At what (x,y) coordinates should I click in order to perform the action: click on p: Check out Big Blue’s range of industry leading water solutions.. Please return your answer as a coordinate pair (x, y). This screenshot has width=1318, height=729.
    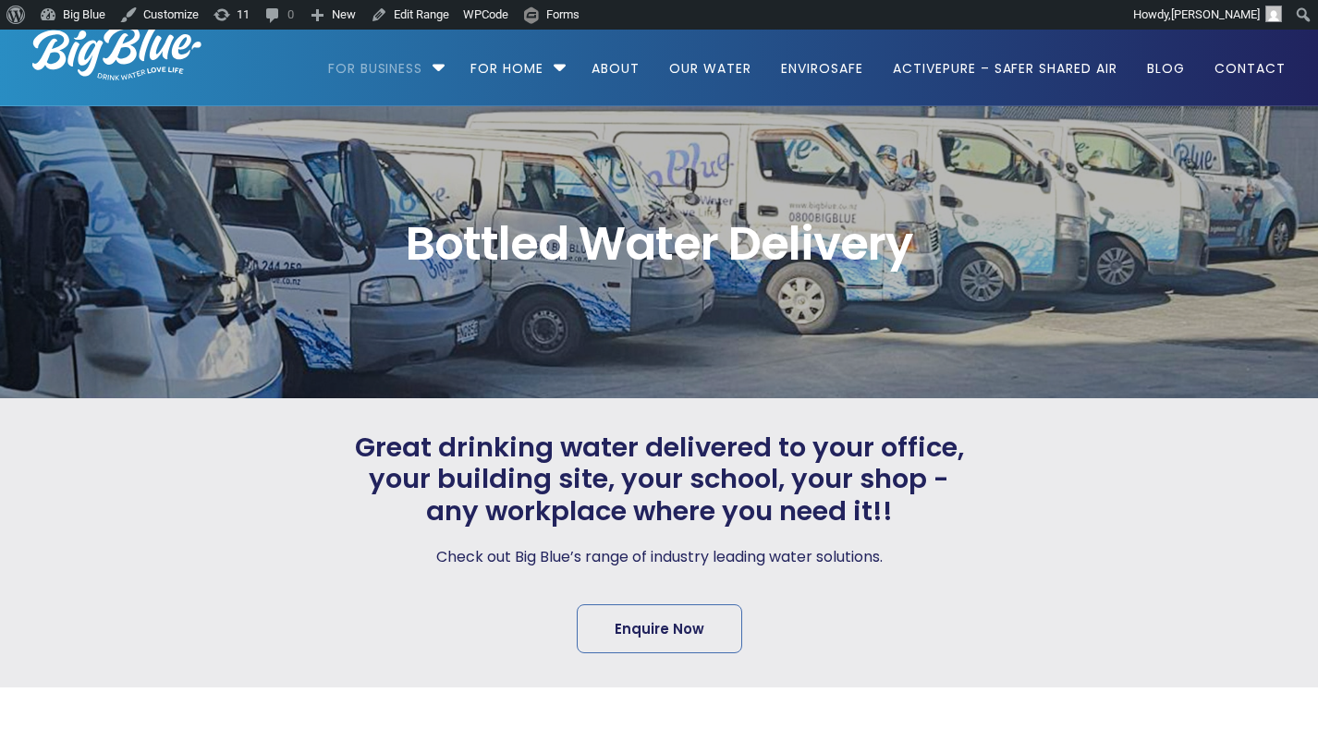
    Looking at the image, I should click on (659, 557).